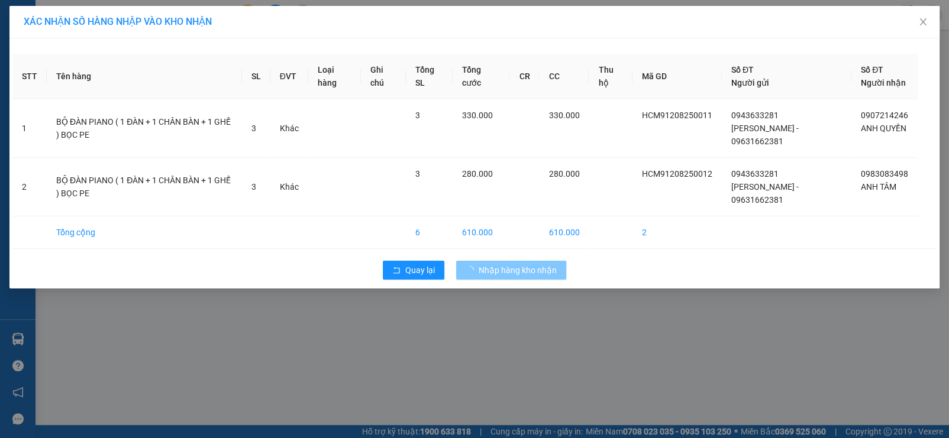 Image resolution: width=949 pixels, height=438 pixels. Describe the element at coordinates (883, 128) in the screenshot. I see `span: ANH QUYỀN` at that location.